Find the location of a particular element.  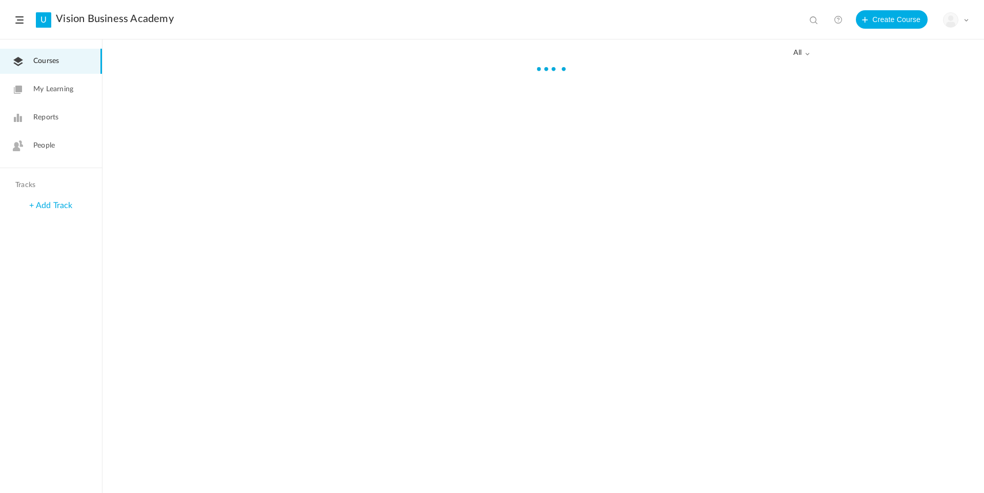

img: user-image.png is located at coordinates (951, 20).